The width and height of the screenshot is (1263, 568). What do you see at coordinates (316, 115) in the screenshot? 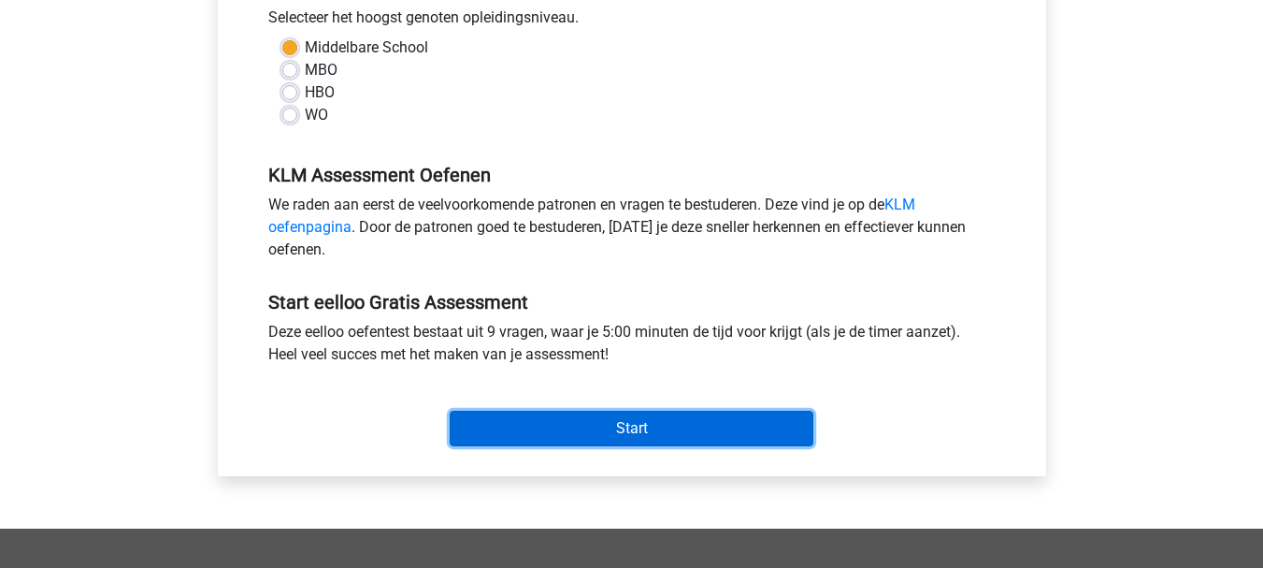
I see `label: WO` at bounding box center [316, 115].